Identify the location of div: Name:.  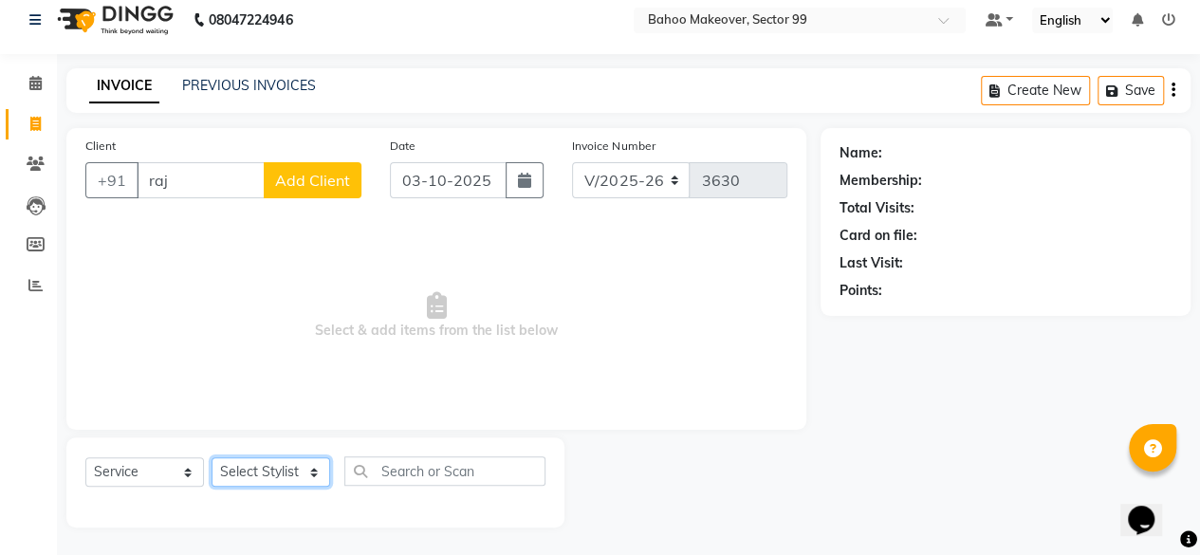
(860, 153).